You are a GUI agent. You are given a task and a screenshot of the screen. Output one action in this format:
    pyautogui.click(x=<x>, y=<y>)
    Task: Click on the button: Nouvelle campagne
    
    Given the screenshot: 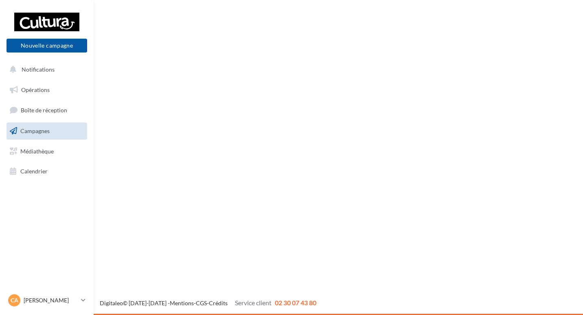 What is the action you would take?
    pyautogui.click(x=47, y=46)
    